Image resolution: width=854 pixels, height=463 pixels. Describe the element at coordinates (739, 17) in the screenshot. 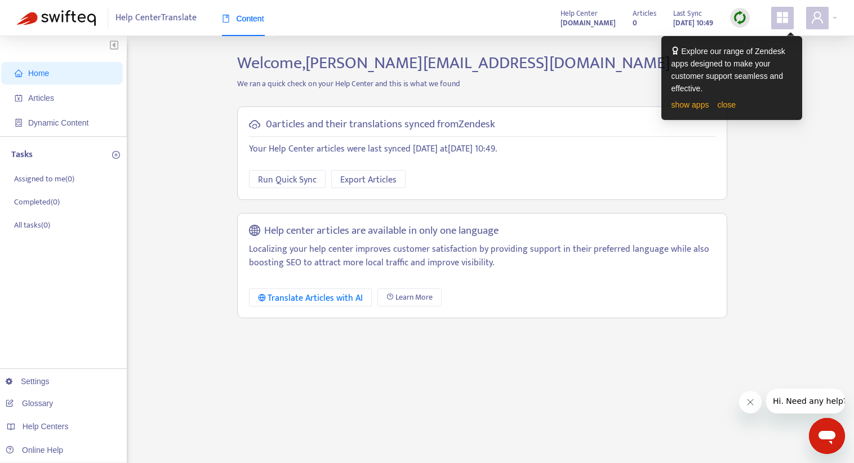

I see `img: sync.dc5367851b00ba804db3.png` at that location.